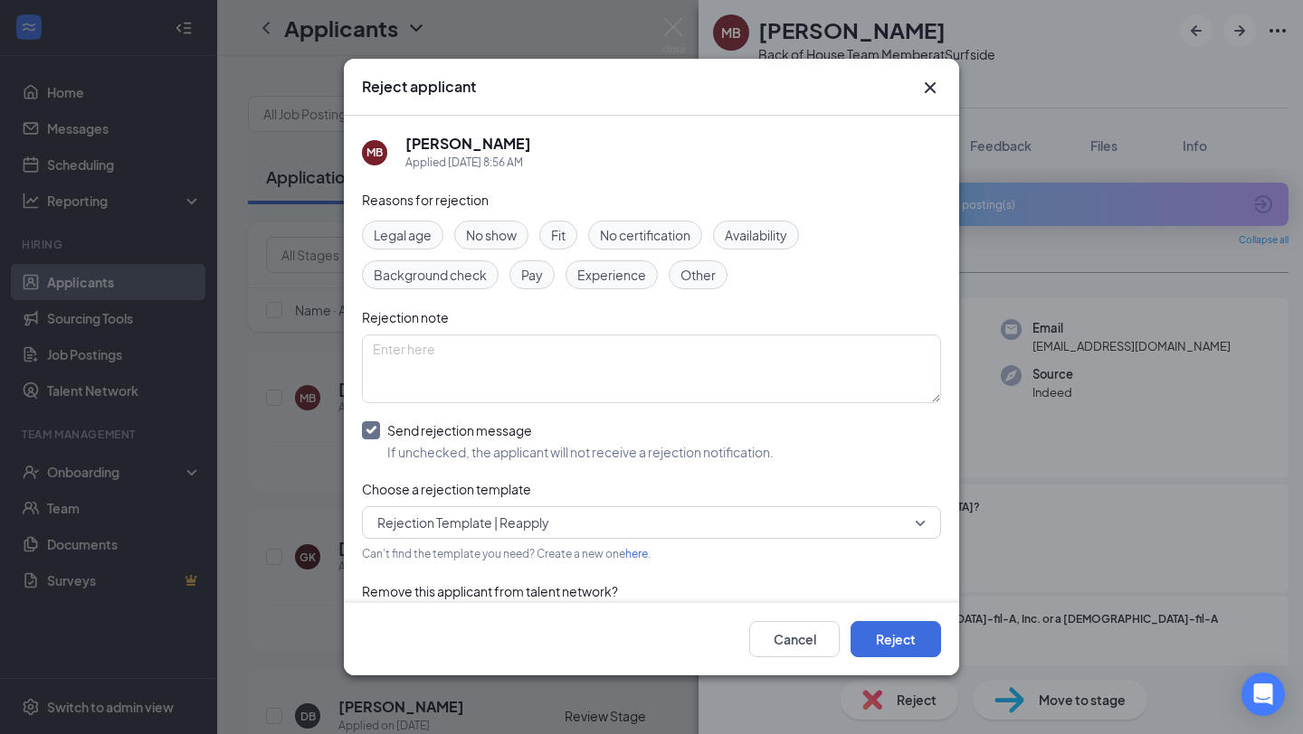 The image size is (1303, 734). I want to click on a: here, so click(636, 554).